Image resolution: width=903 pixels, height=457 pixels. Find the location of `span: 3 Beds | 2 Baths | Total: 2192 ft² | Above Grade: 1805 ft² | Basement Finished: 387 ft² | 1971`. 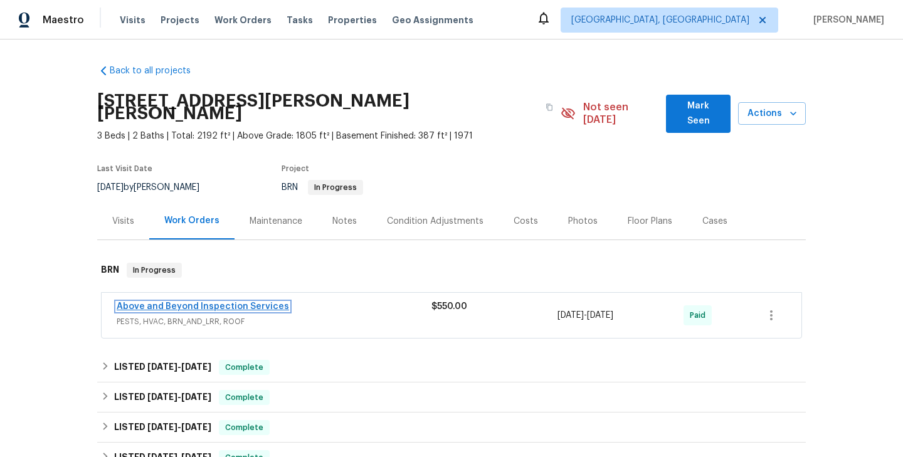

span: 3 Beds | 2 Baths | Total: 2192 ft² | Above Grade: 1805 ft² | Basement Finished: 387 ft² | 1971 is located at coordinates (329, 136).